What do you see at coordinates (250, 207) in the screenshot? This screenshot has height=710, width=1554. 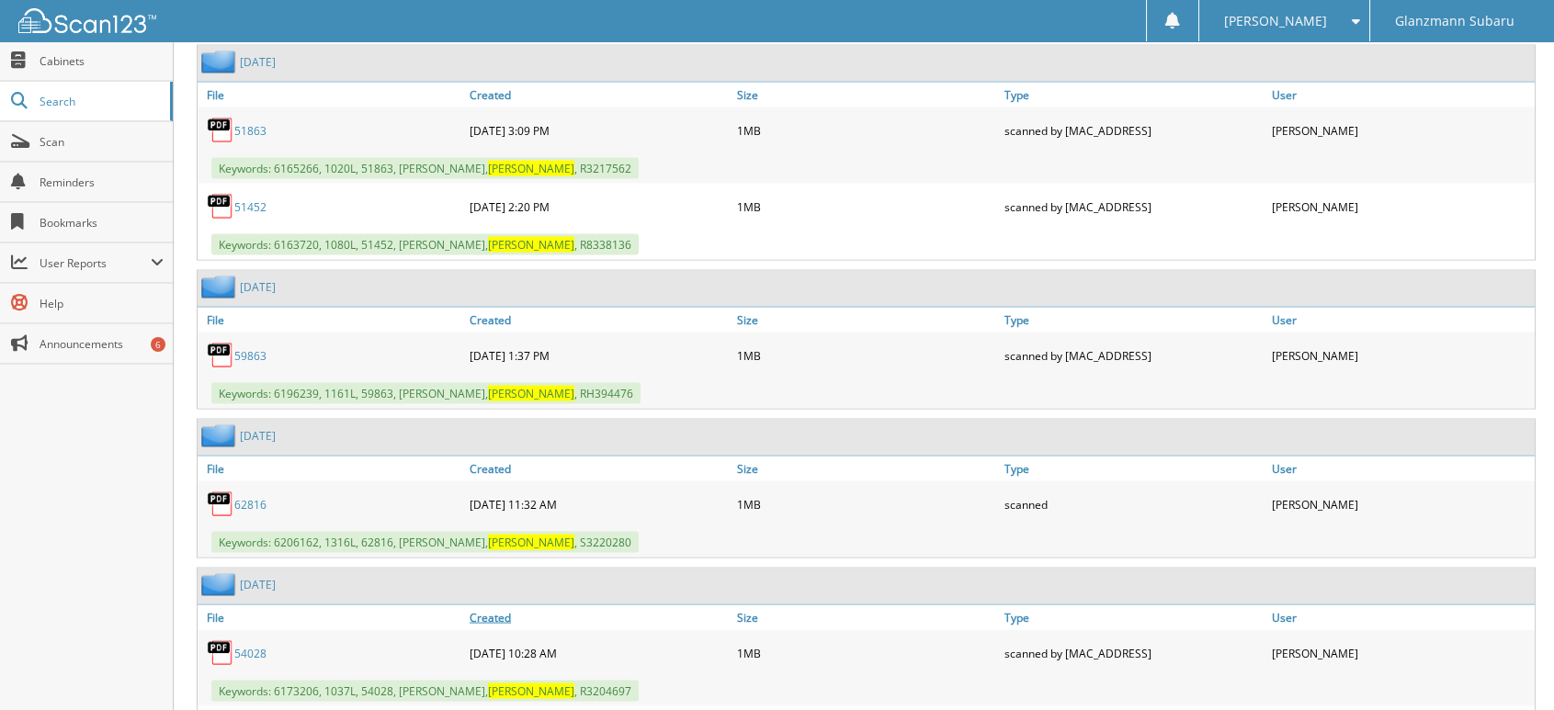 I see `a: 51452` at bounding box center [250, 207].